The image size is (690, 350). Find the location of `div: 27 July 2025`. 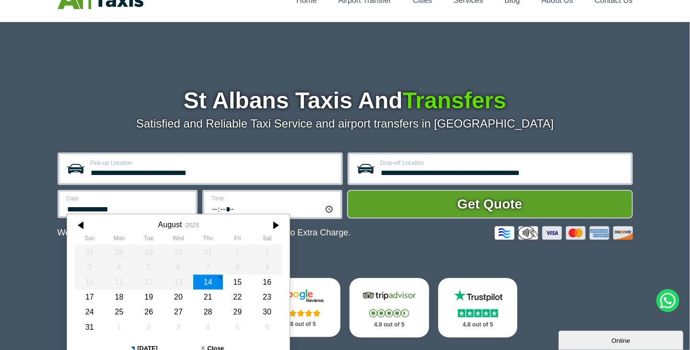

div: 27 July 2025 is located at coordinates (90, 252).